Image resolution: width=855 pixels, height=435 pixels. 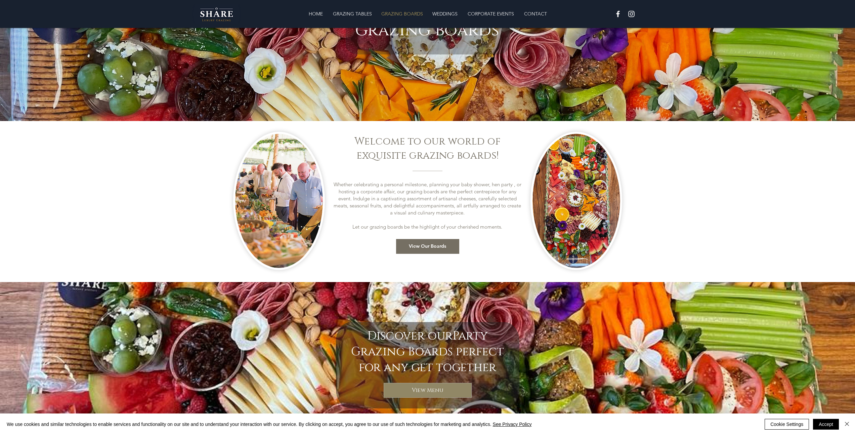 I want to click on img: White Facebook Icon, so click(x=618, y=14).